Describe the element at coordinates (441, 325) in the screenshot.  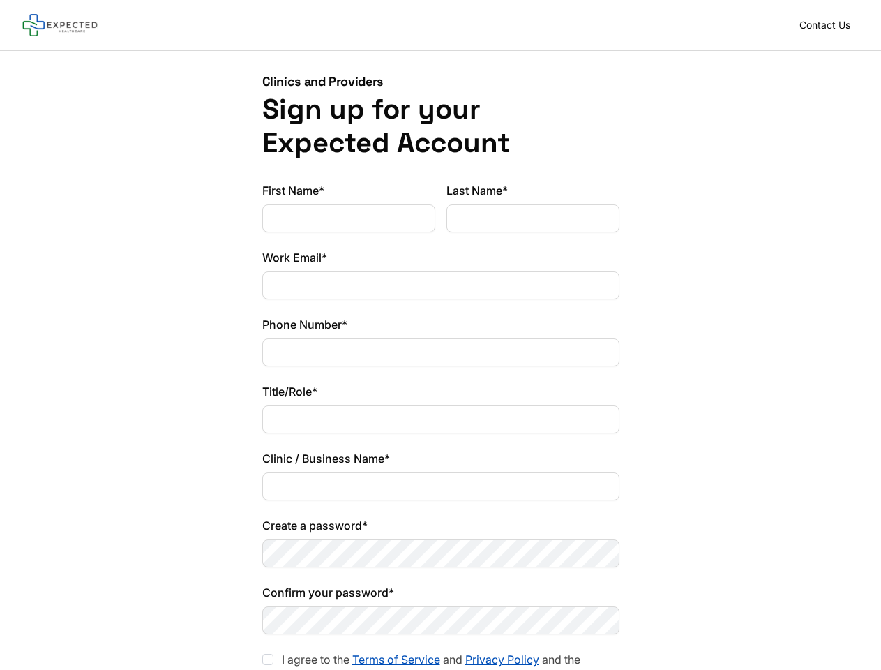
I see `label: Phone Number*` at that location.